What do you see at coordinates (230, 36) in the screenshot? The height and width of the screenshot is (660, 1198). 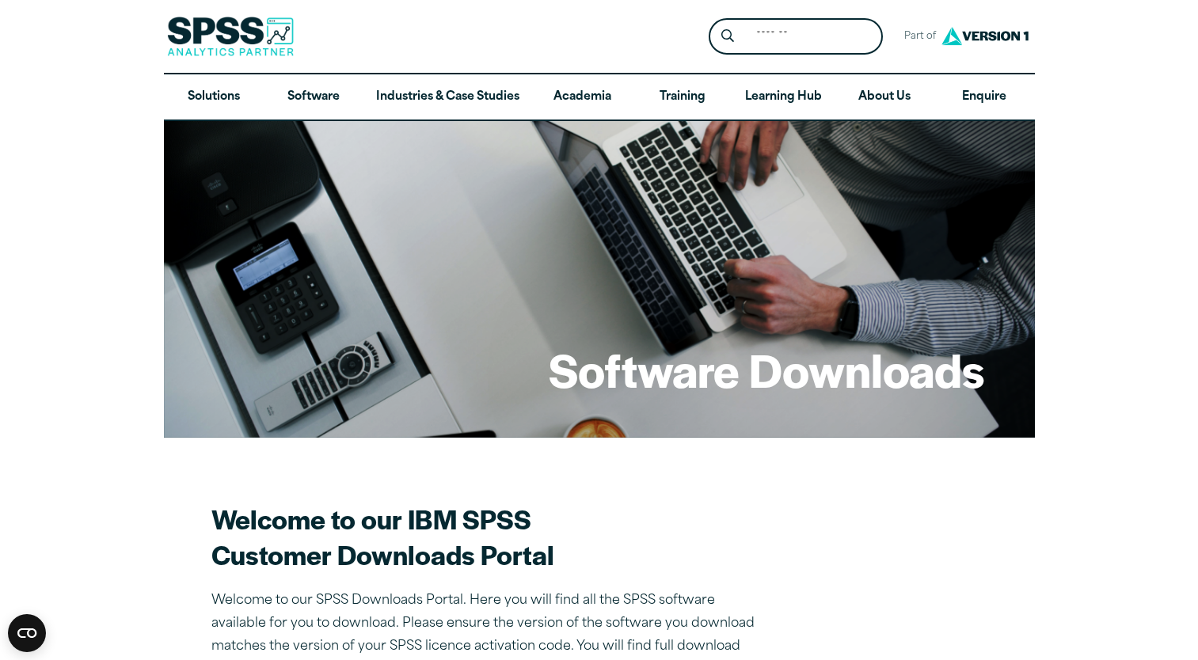 I see `img: SPSS Analytics Partner` at bounding box center [230, 36].